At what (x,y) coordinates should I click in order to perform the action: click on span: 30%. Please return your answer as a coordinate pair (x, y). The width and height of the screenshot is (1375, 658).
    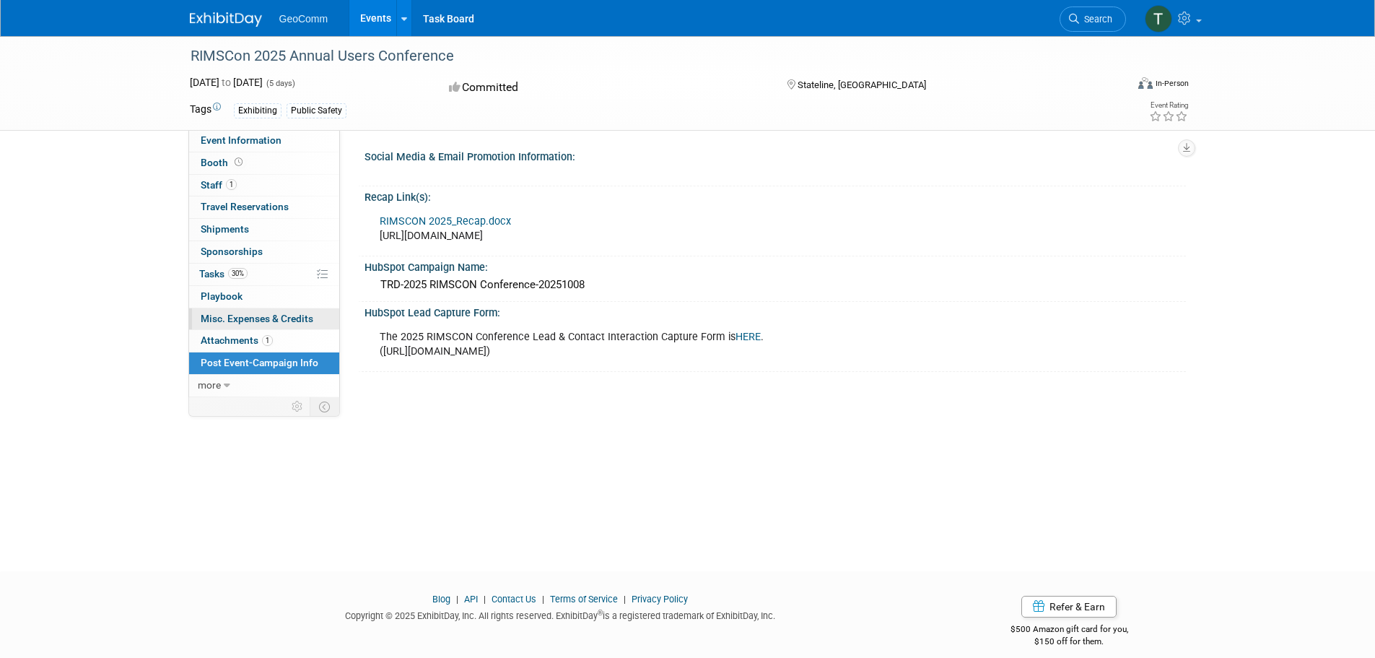
    Looking at the image, I should click on (237, 273).